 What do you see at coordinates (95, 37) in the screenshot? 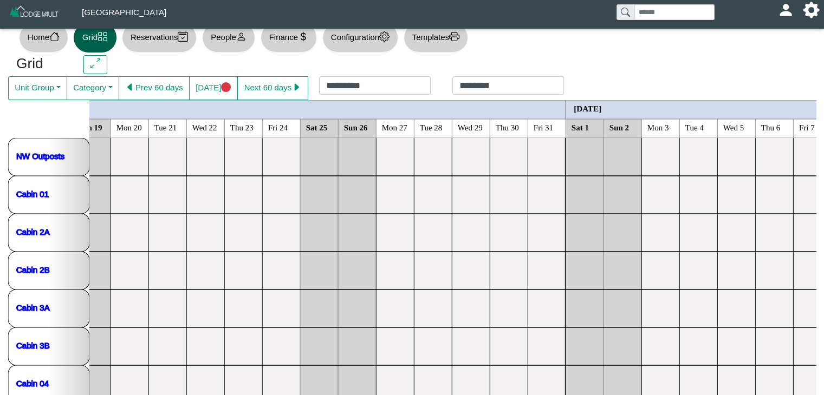
I see `button: Gridgrid` at bounding box center [95, 37].